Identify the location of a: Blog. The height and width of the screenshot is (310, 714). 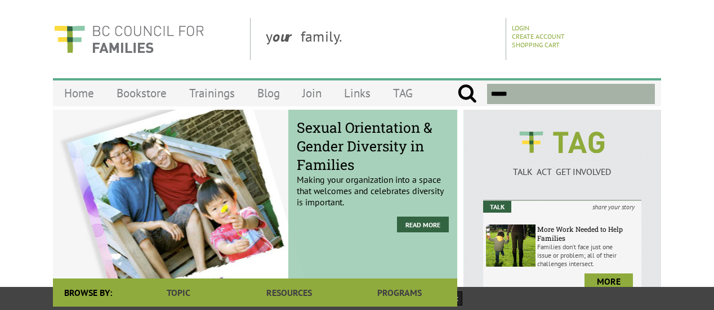
(269, 93).